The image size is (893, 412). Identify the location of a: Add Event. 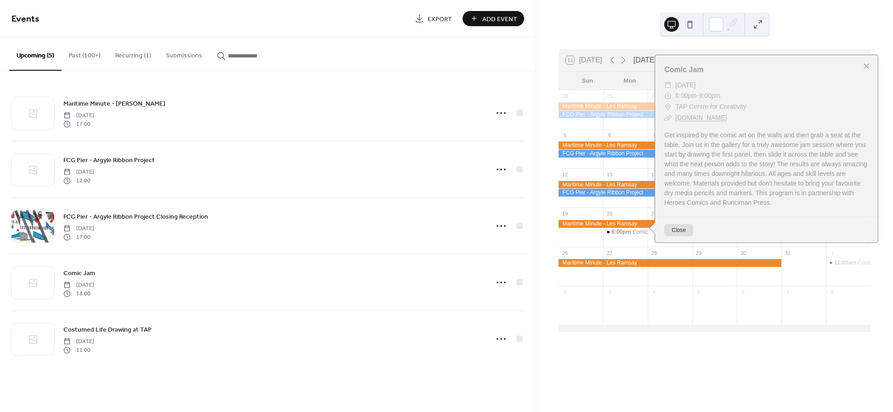
(494, 18).